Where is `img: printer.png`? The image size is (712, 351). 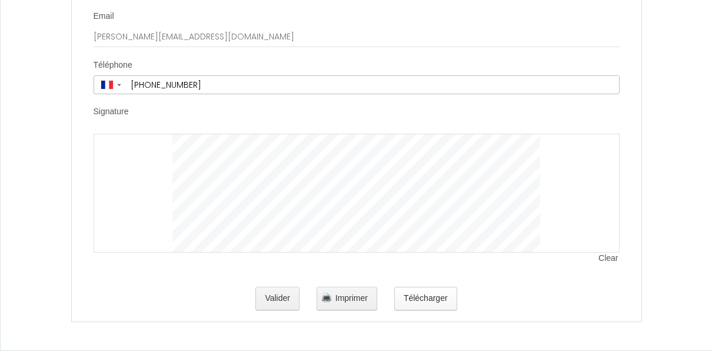
img: printer.png is located at coordinates (327, 297).